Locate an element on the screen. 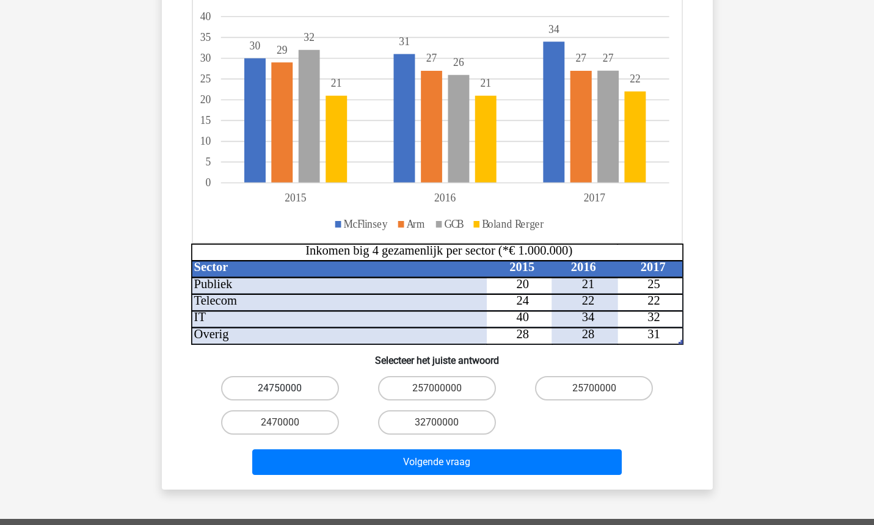 The image size is (874, 525). h6: Selecteer het juiste antwoord is located at coordinates (437, 356).